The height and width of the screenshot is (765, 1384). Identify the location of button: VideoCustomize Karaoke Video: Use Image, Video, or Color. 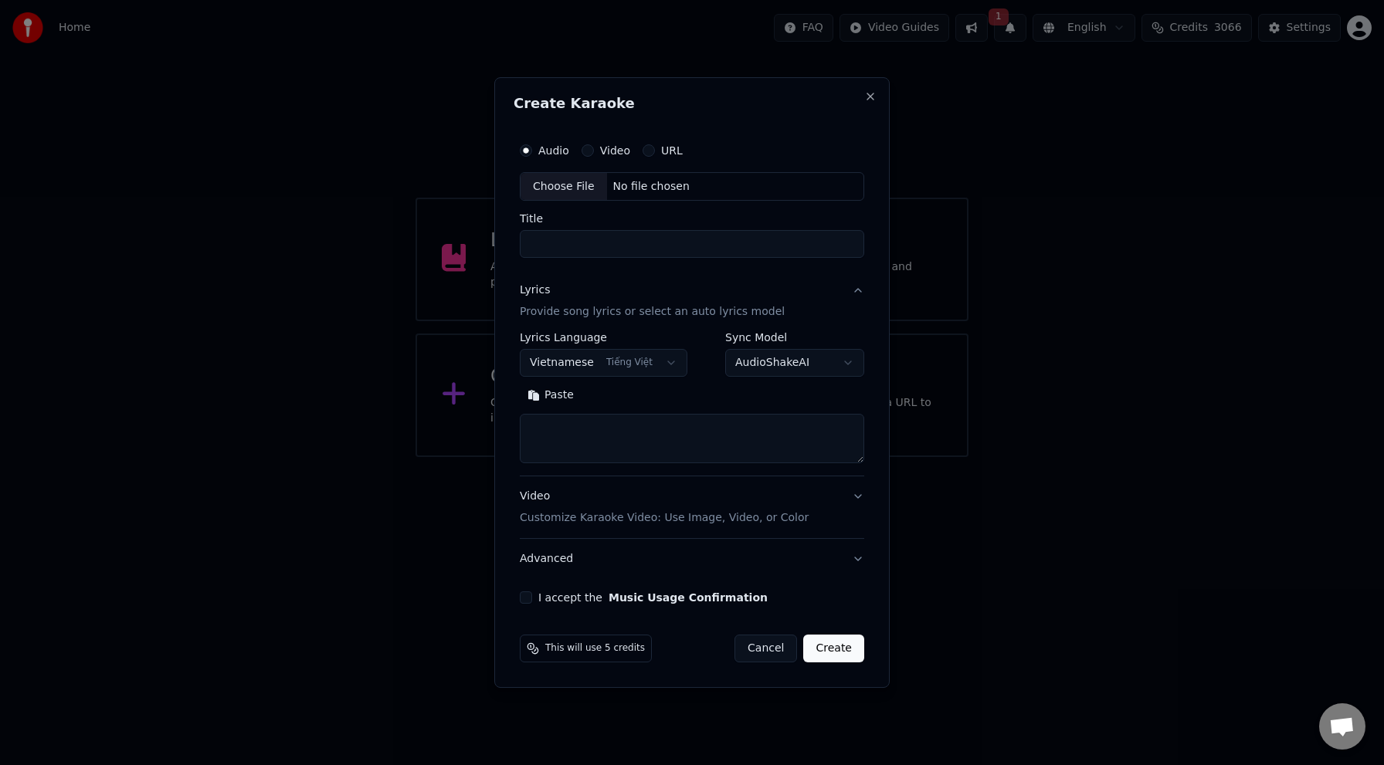
(692, 508).